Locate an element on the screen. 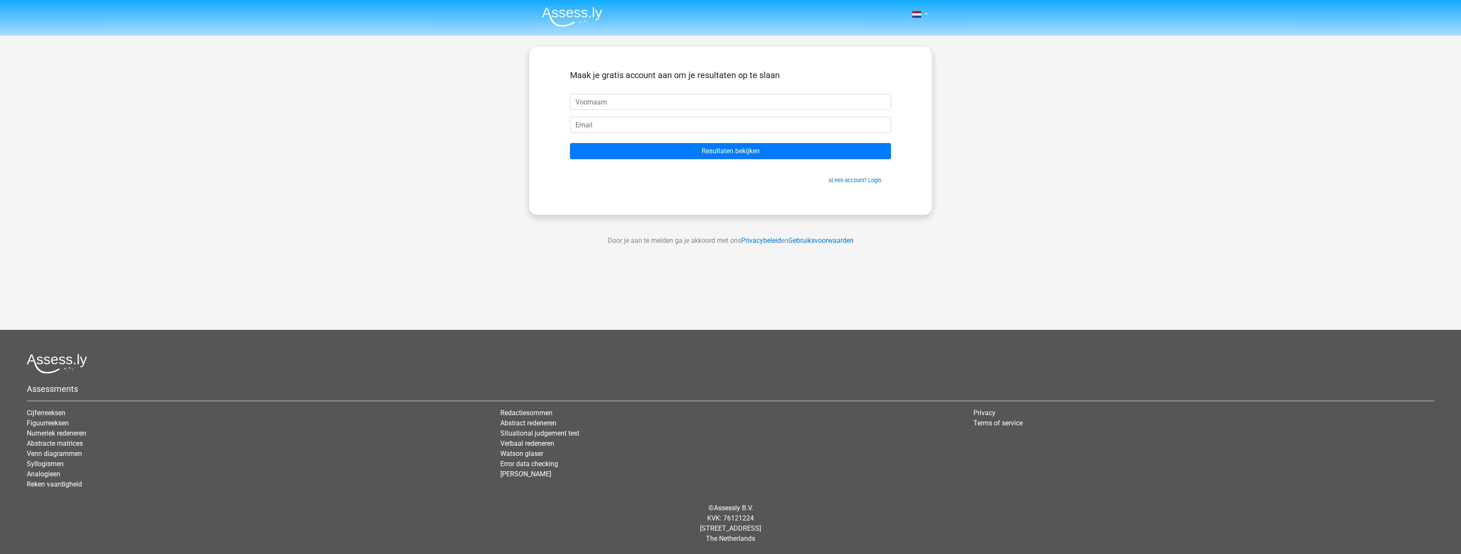 The width and height of the screenshot is (1461, 554). a: Privacy is located at coordinates (984, 413).